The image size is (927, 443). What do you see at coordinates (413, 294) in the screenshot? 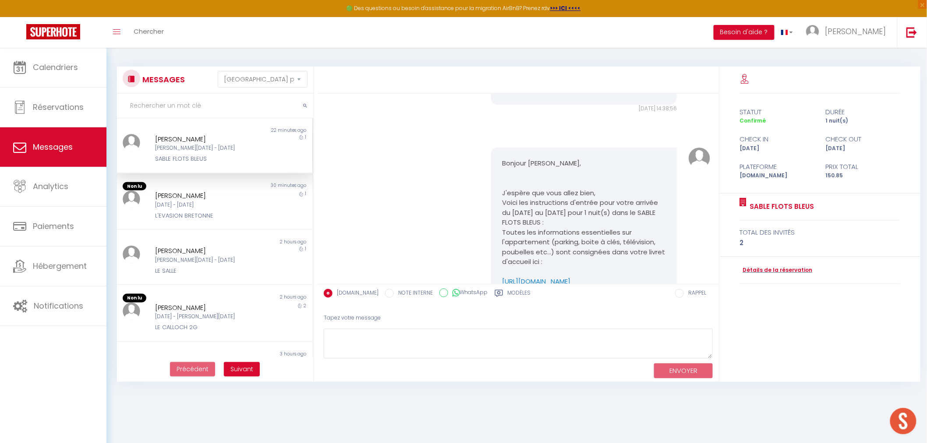
I see `label: NOTE INTERNE` at bounding box center [413, 294].